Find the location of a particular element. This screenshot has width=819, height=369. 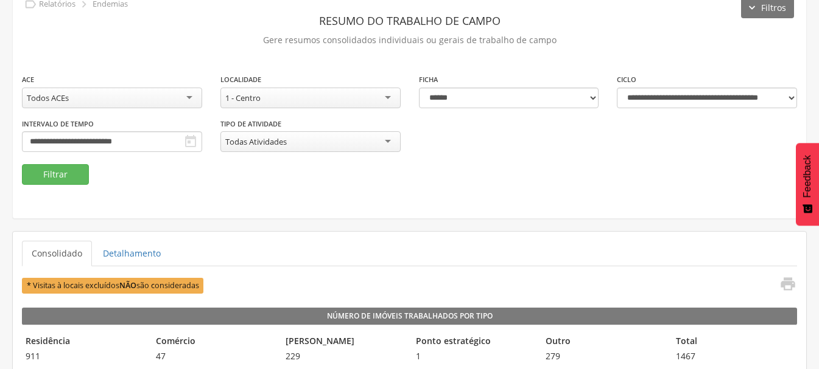

span: 911 is located at coordinates (84, 357).